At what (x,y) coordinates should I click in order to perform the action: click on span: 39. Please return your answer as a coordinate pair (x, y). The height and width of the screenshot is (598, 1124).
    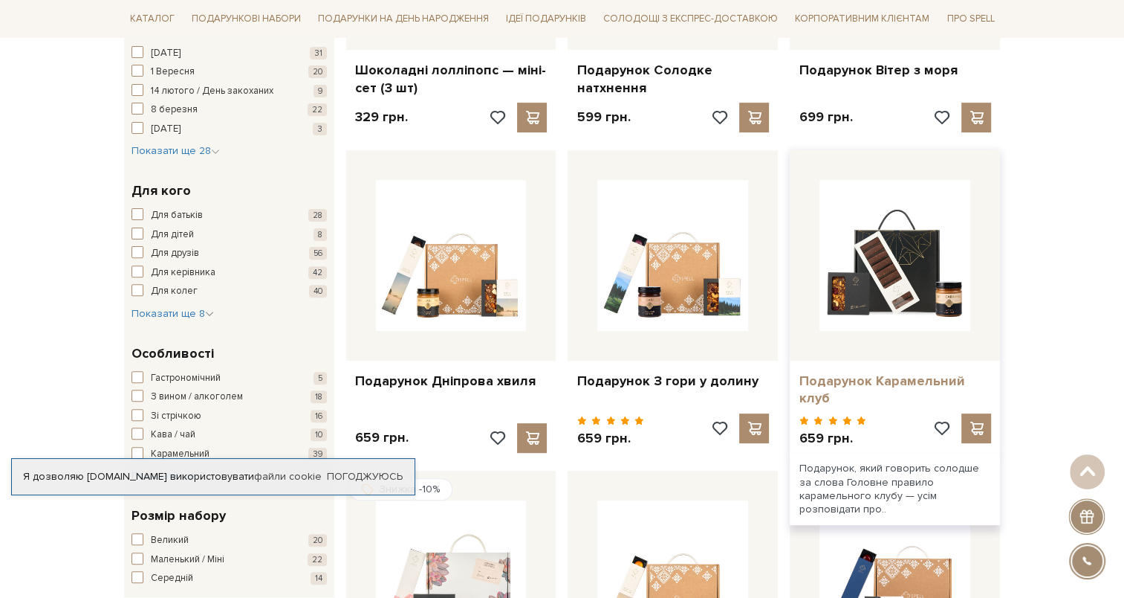
    Looking at the image, I should click on (317, 453).